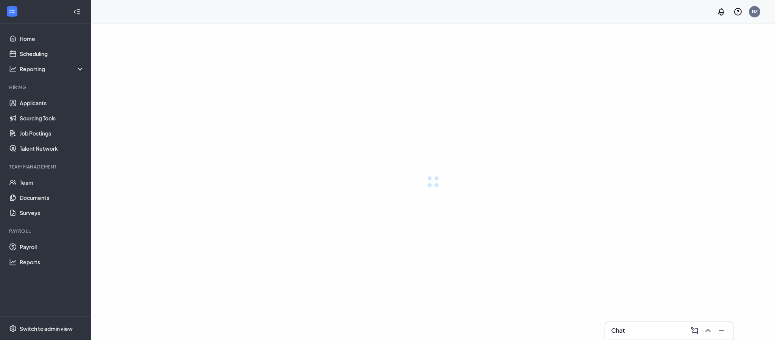 Image resolution: width=775 pixels, height=340 pixels. I want to click on a: Payroll, so click(52, 246).